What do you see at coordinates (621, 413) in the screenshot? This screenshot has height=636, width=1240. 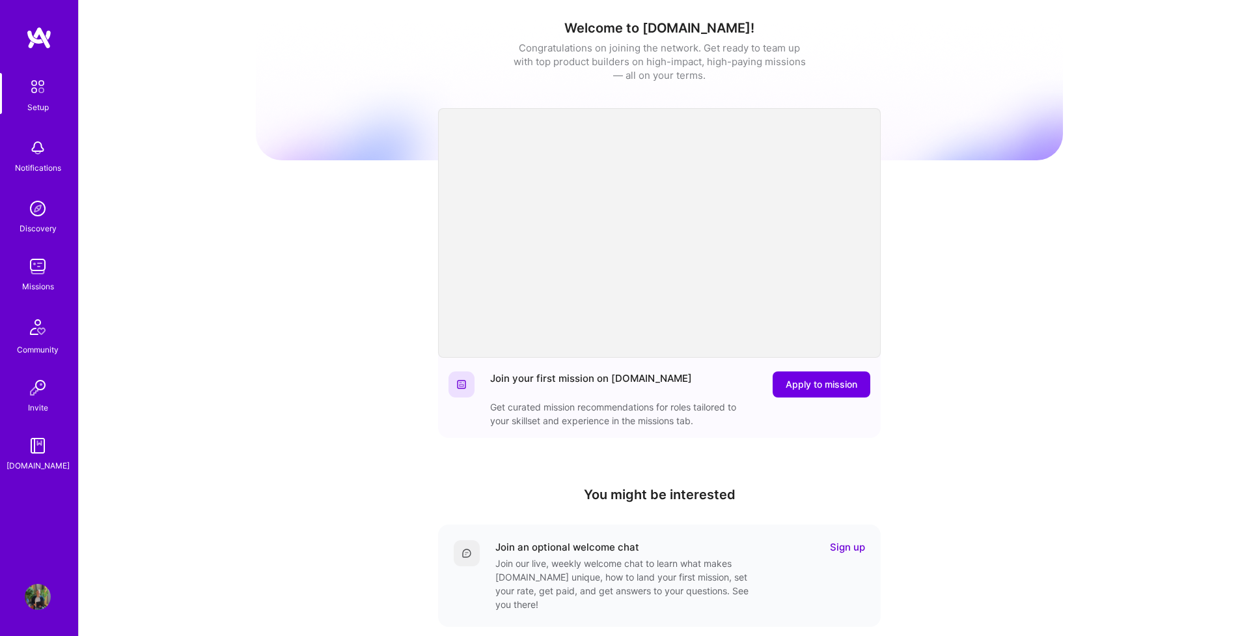 I see `div: Get curated mission recommendations for roles tailored to your skillset and experience in the mis...` at bounding box center [621, 413].